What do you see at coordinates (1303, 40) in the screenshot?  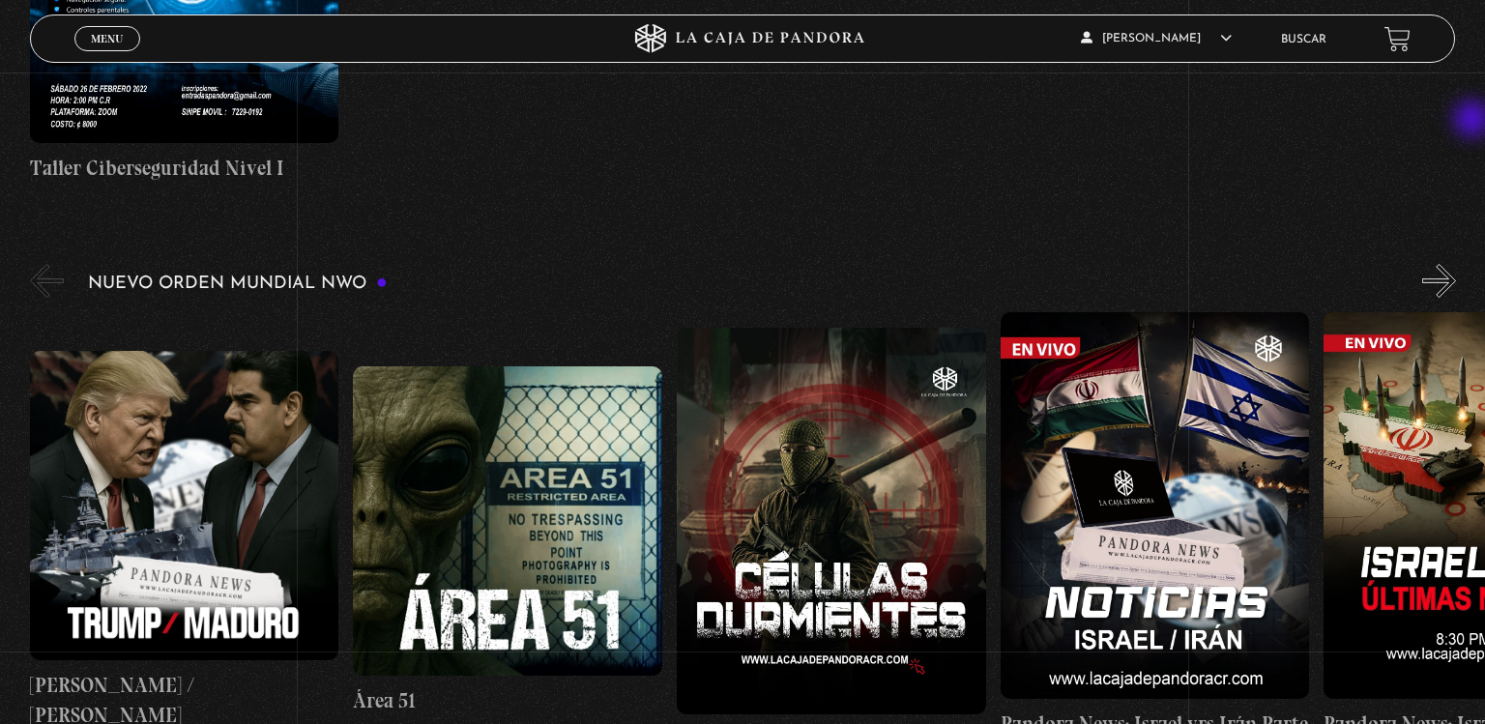 I see `a: Buscar` at bounding box center [1303, 40].